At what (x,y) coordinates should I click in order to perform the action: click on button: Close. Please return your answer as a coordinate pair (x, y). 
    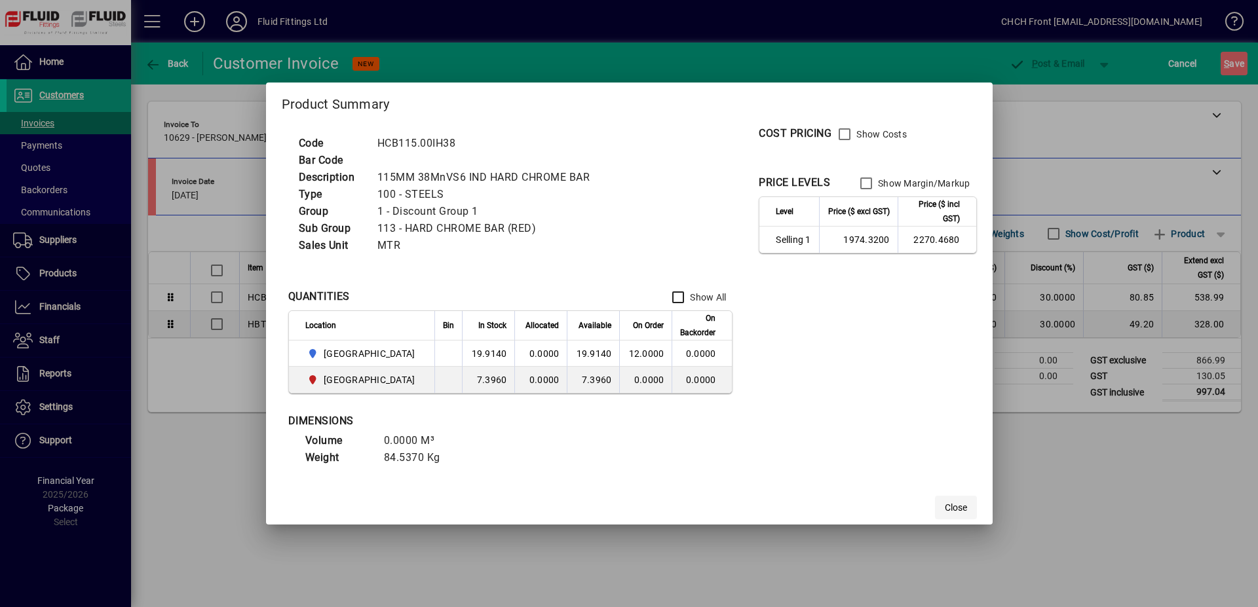
    Looking at the image, I should click on (956, 508).